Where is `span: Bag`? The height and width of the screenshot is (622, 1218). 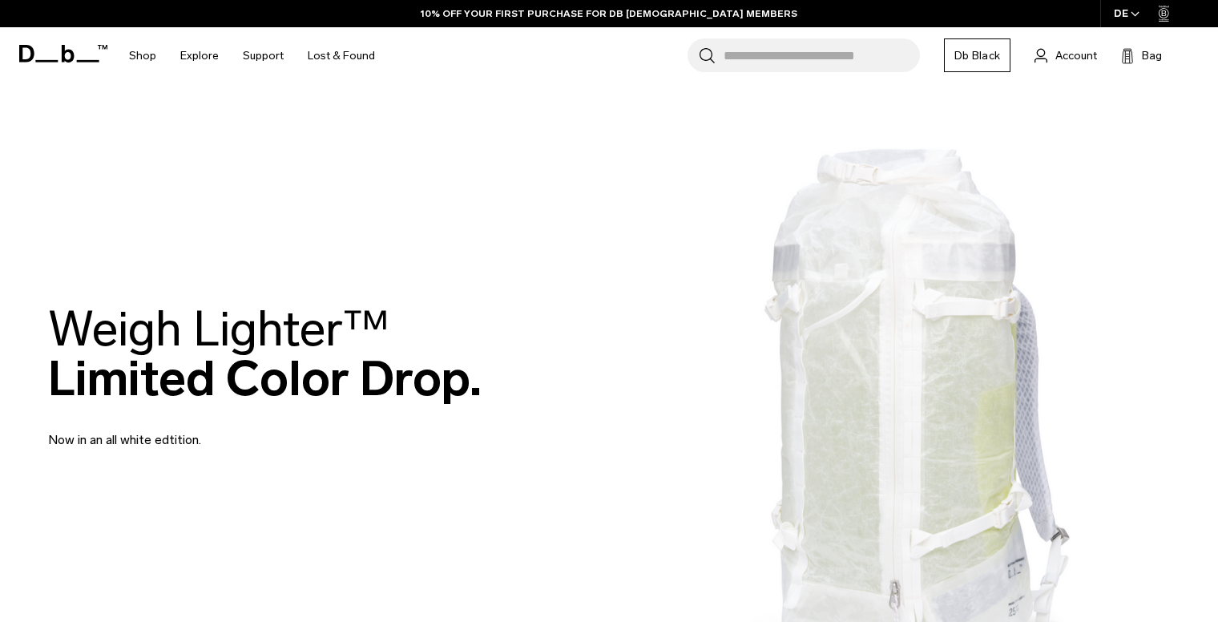 span: Bag is located at coordinates (1151, 55).